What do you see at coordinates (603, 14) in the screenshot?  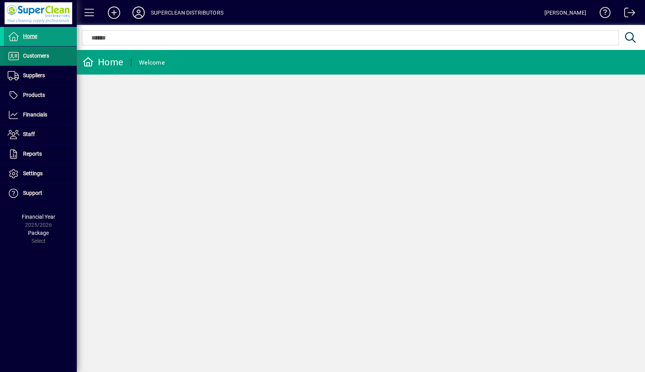 I see `a: Knowledge Base` at bounding box center [603, 14].